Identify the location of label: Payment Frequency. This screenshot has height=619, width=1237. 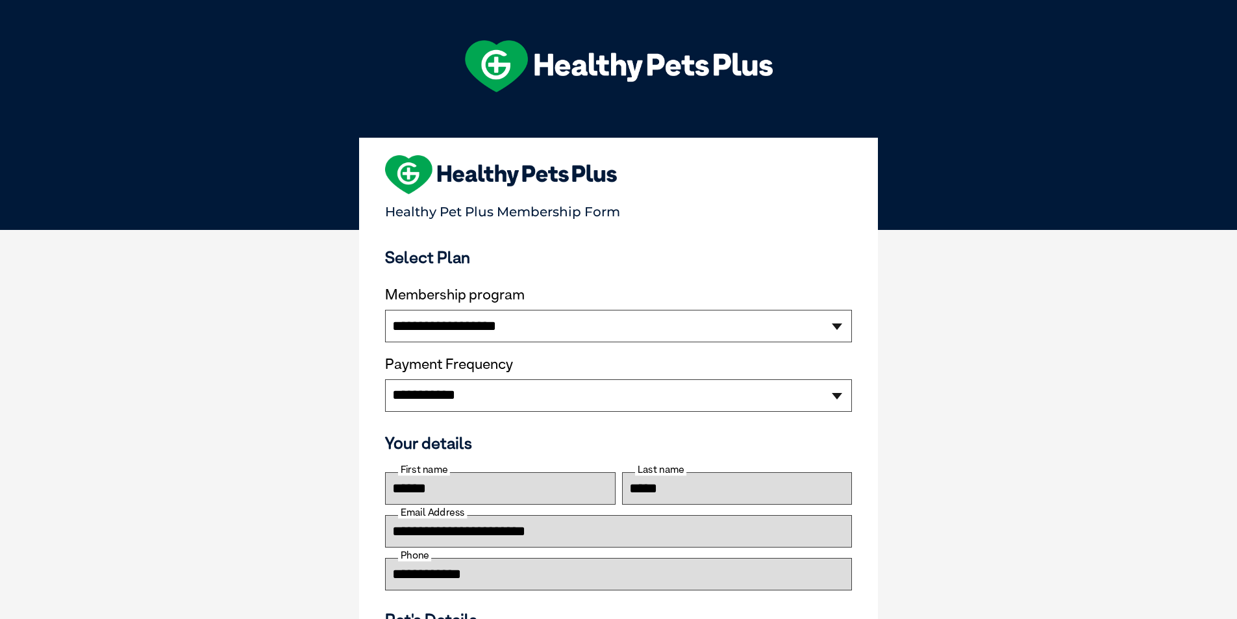
(449, 364).